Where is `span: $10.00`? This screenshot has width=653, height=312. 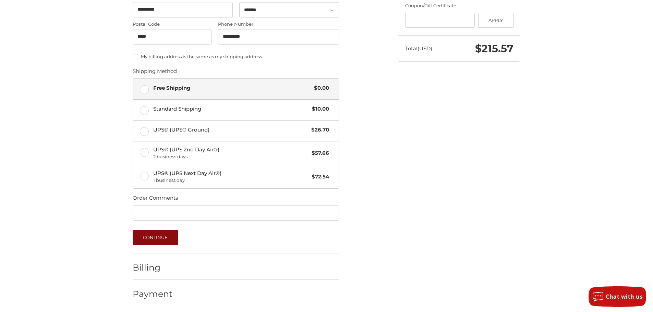
span: $10.00 is located at coordinates (319, 109).